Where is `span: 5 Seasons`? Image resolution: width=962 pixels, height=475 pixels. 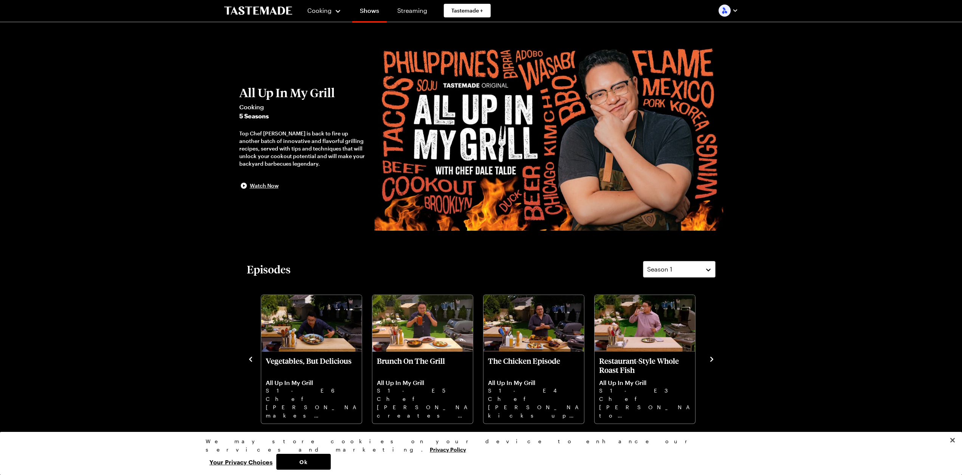 span: 5 Seasons is located at coordinates (303, 116).